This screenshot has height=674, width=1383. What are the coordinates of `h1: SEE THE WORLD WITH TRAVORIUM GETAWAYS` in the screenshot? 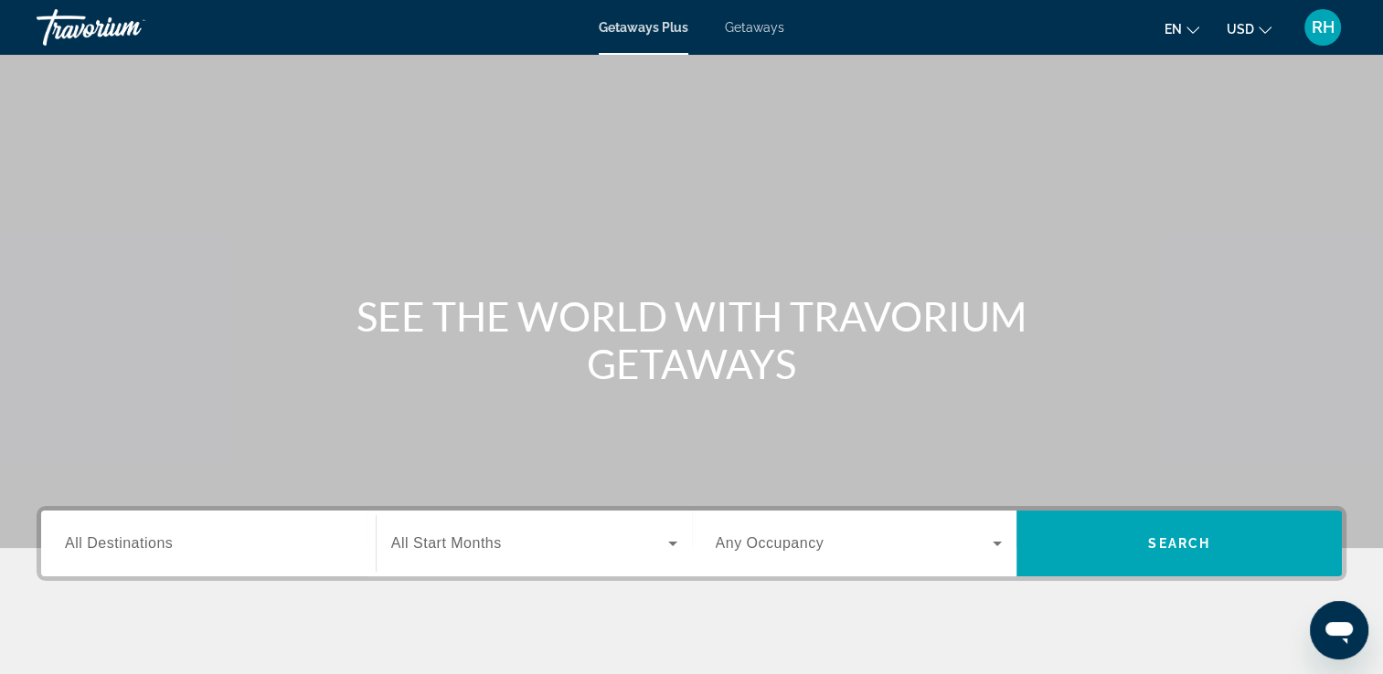 It's located at (692, 340).